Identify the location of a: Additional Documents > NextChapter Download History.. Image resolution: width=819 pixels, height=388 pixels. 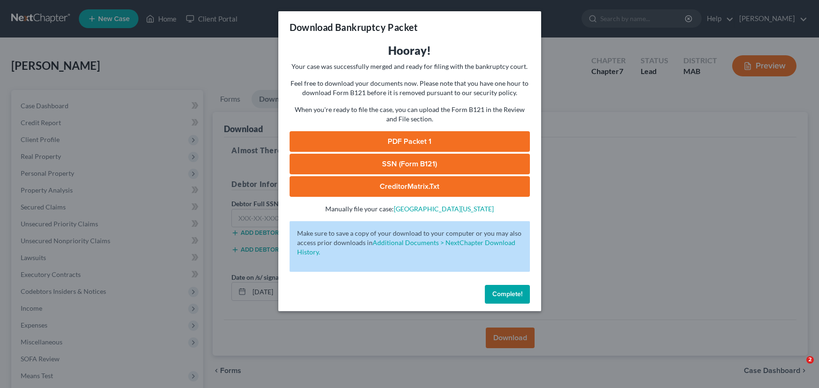
(406, 247).